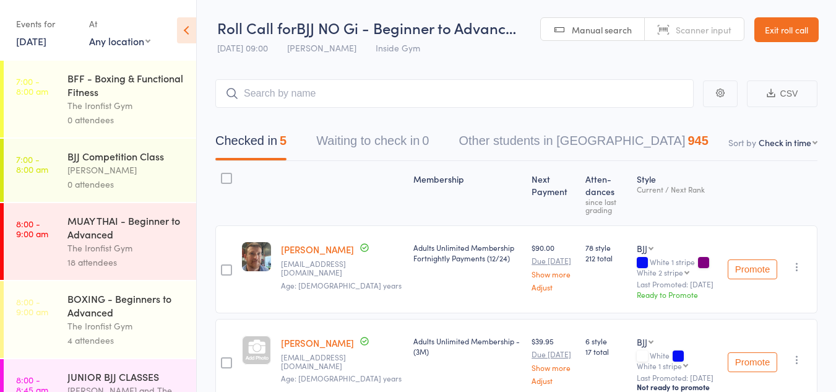  I want to click on div: 5, so click(283, 140).